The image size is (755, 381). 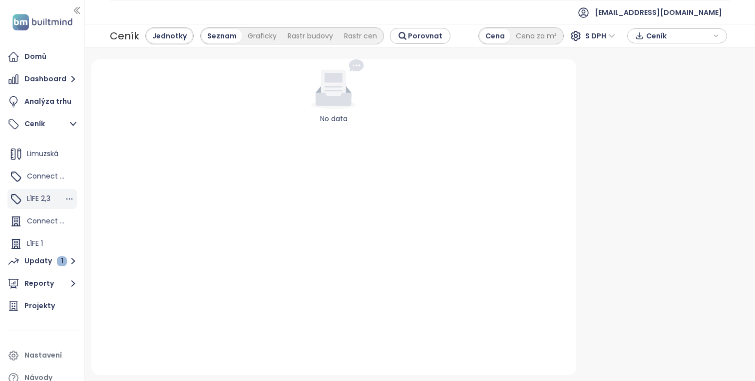 What do you see at coordinates (42, 306) in the screenshot?
I see `a: Projekty` at bounding box center [42, 306].